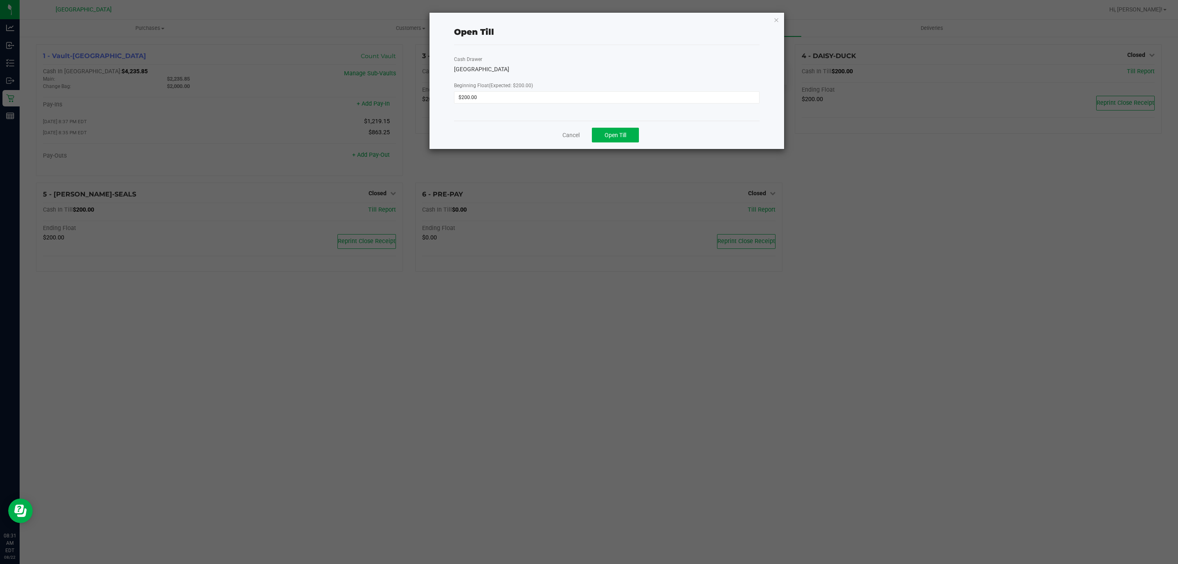 The height and width of the screenshot is (564, 1178). What do you see at coordinates (511, 86) in the screenshot?
I see `span: (Expected: $200.00)` at bounding box center [511, 86].